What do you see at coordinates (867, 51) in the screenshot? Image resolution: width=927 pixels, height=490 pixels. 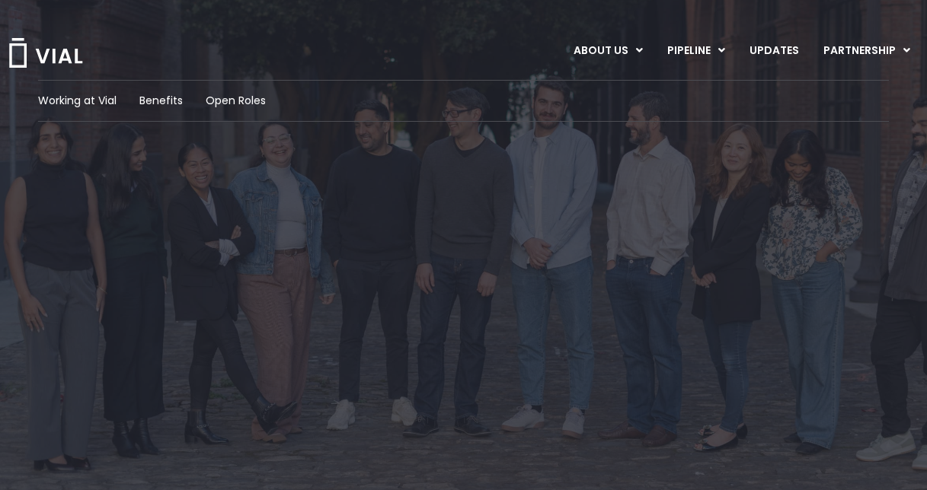 I see `a: PARTNERSHIPMenu Toggle` at bounding box center [867, 51].